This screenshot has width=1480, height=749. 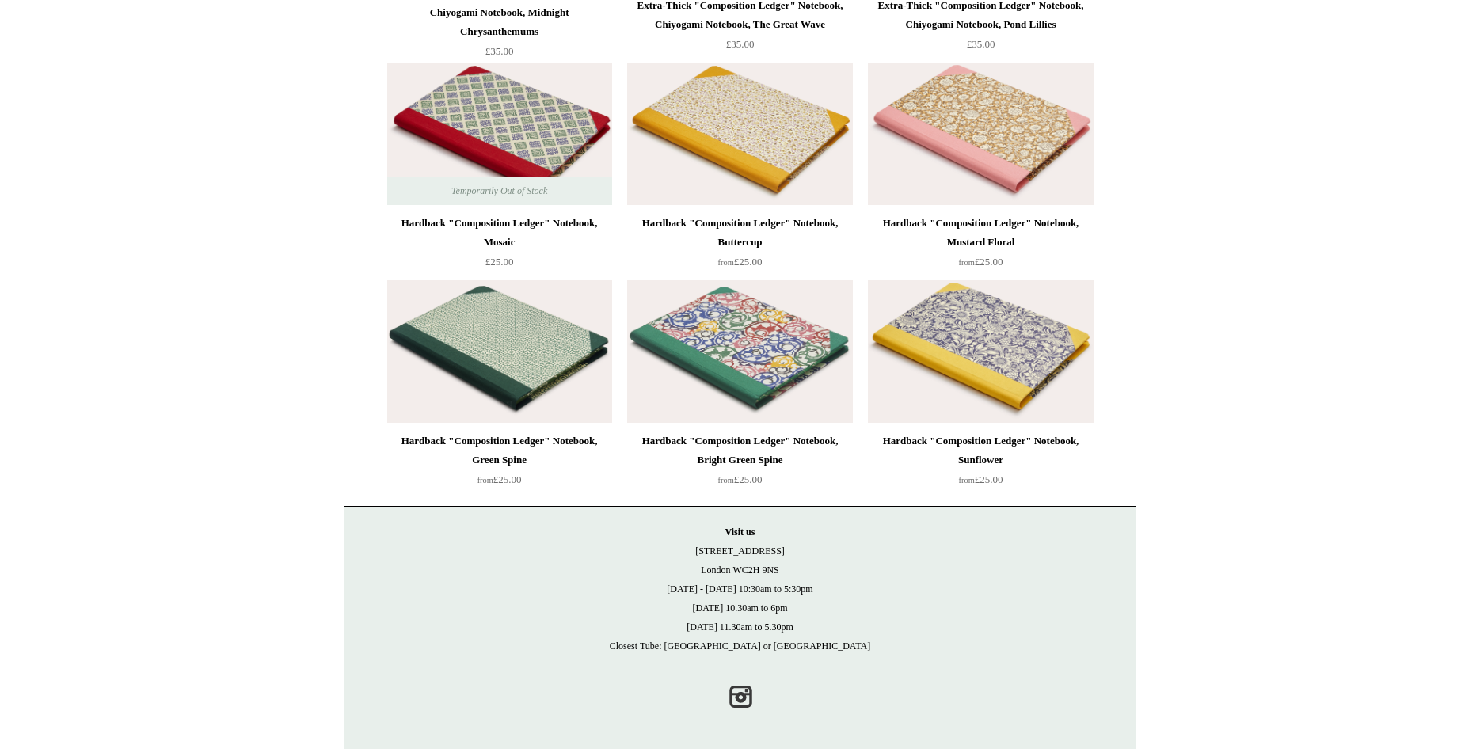 What do you see at coordinates (740, 233) in the screenshot?
I see `div: Hardback "Composition Ledger" Notebook, Buttercup` at bounding box center [740, 233].